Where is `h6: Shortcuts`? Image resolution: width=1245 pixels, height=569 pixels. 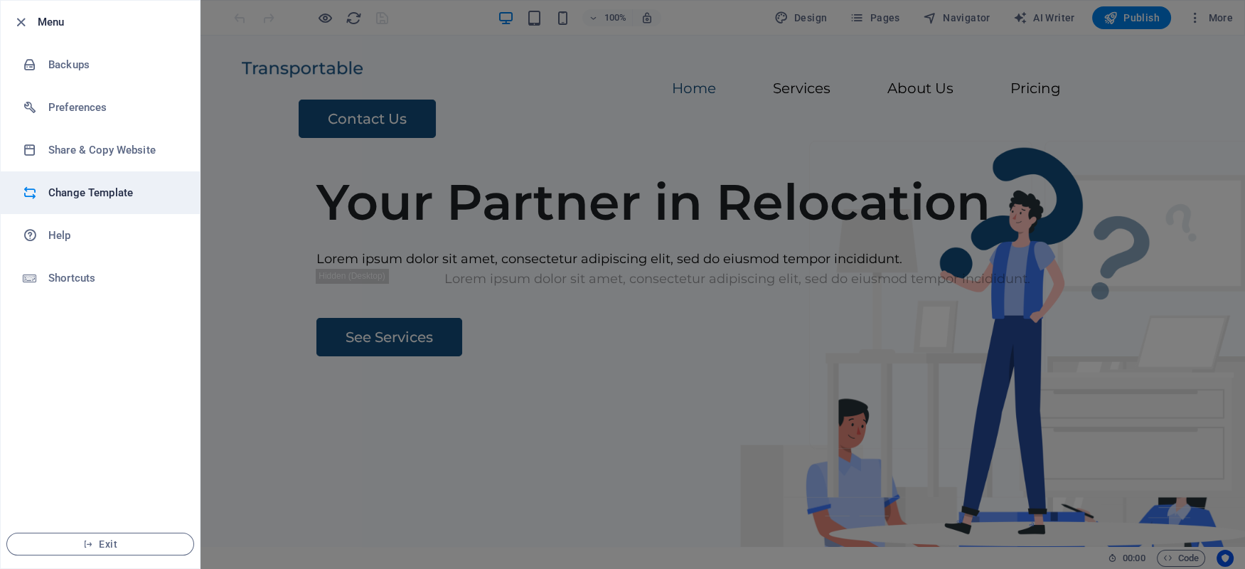
h6: Shortcuts is located at coordinates (114, 278).